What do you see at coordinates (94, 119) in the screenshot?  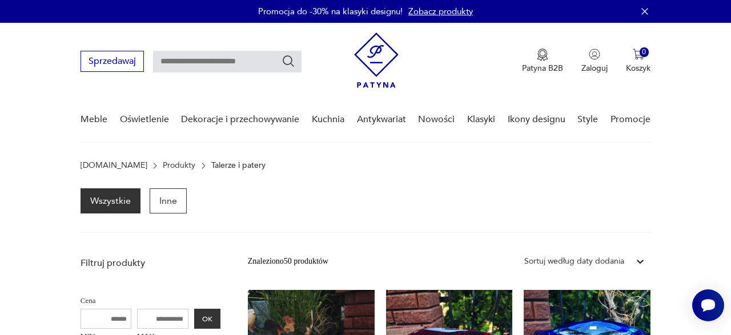 I see `a: Meble` at bounding box center [94, 119].